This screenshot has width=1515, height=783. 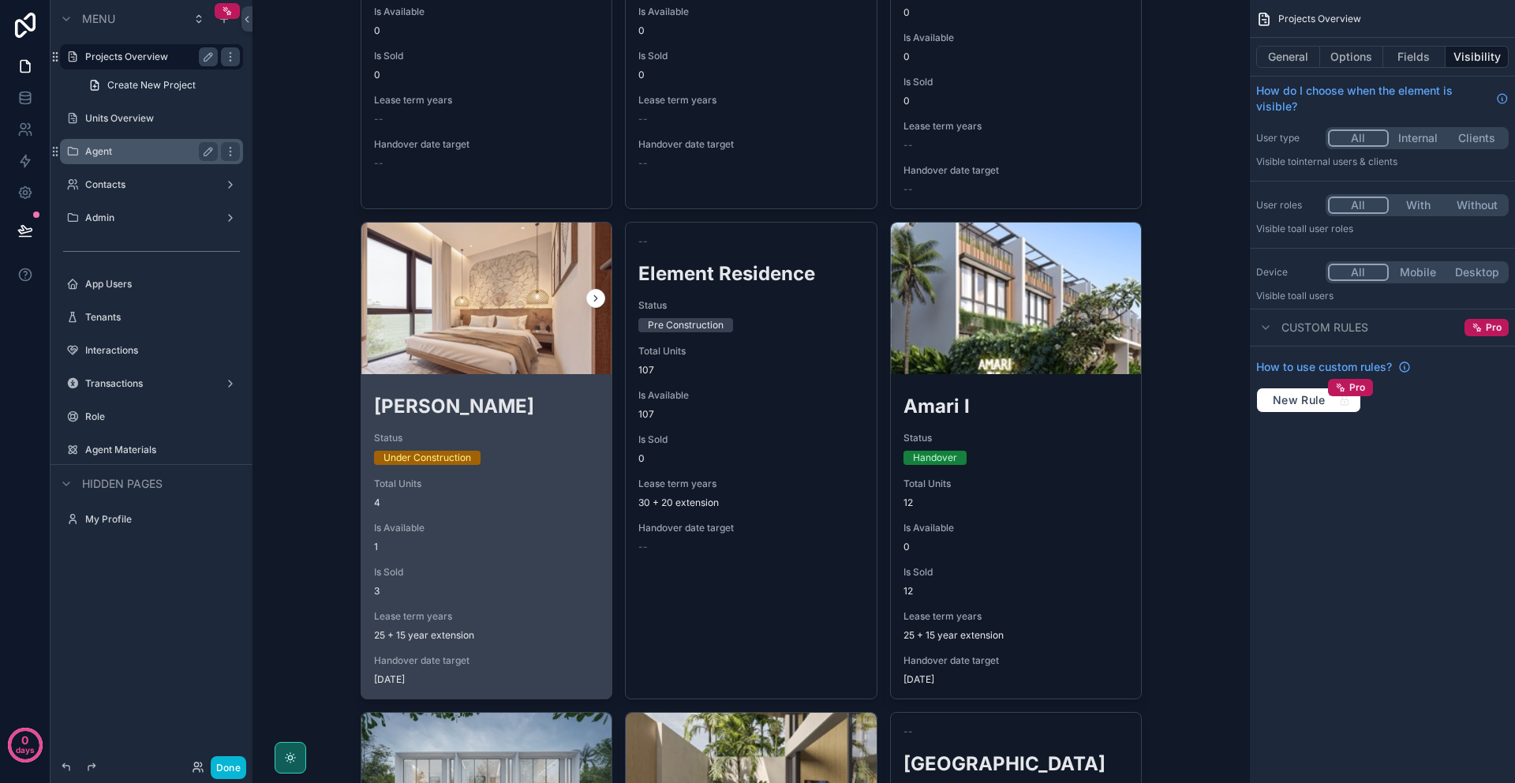 I want to click on button: Without, so click(x=1476, y=205).